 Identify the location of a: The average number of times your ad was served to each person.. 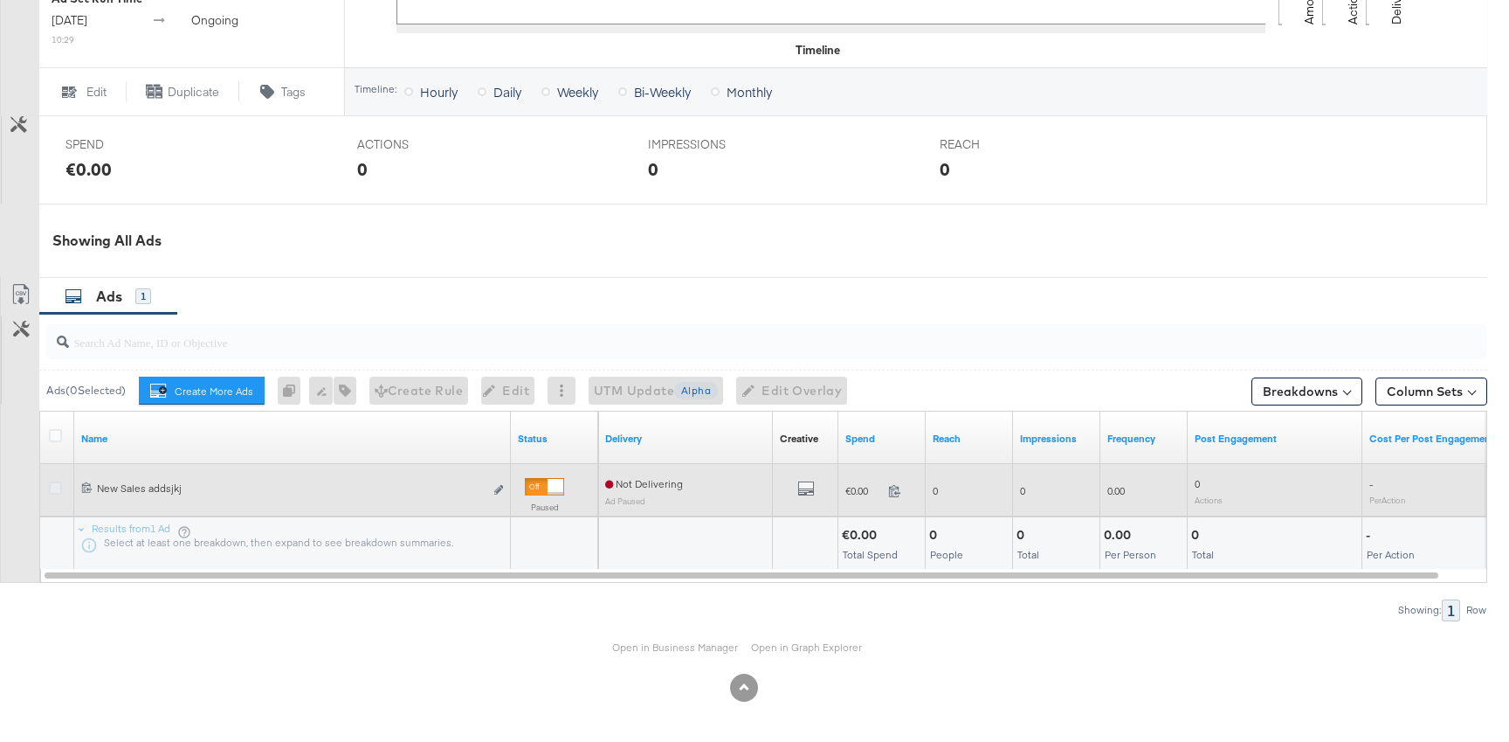
(1144, 438).